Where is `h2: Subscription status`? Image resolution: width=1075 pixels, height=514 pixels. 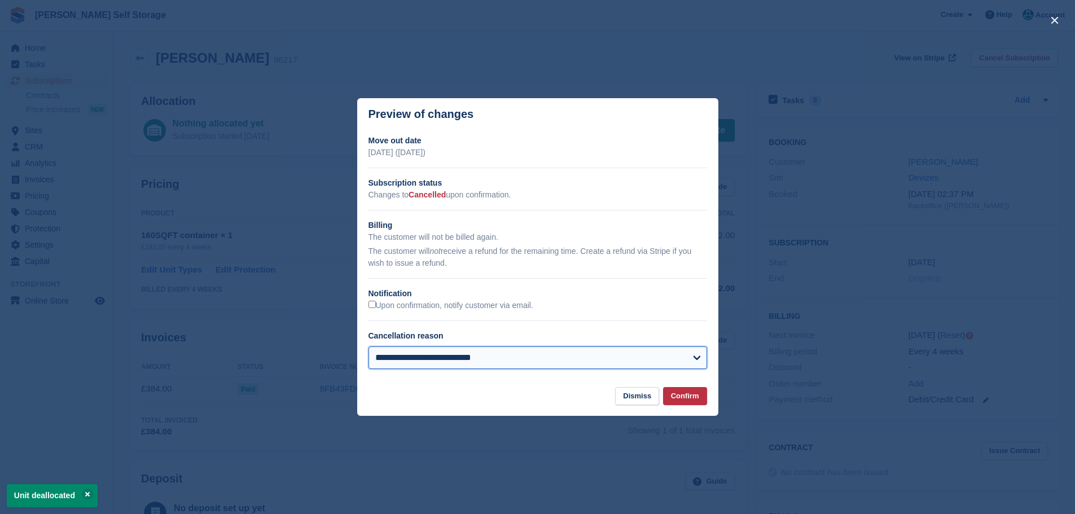 h2: Subscription status is located at coordinates (538, 183).